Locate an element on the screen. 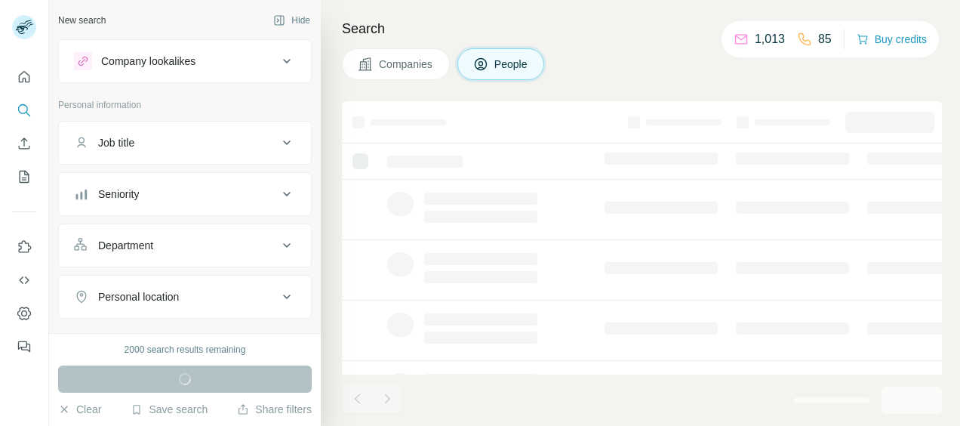  button: Department is located at coordinates (185, 245).